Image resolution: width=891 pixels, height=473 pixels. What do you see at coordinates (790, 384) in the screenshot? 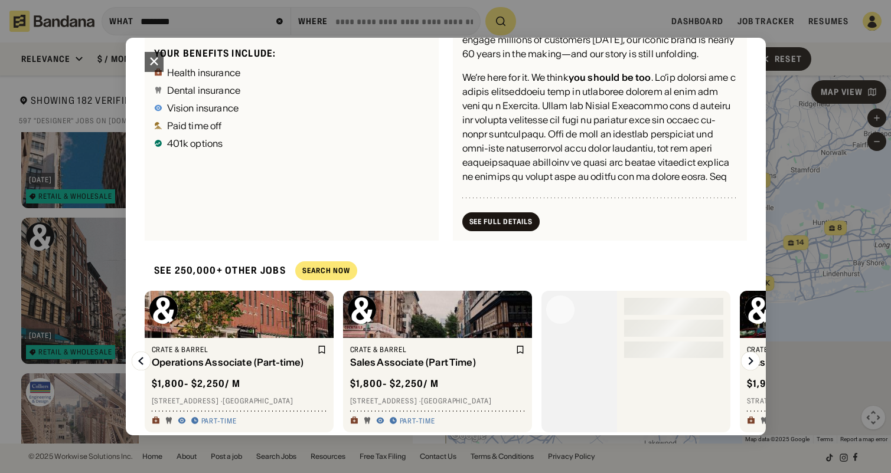
I see `div: $ 1,900 - $2,375 / m` at bounding box center [790, 384].